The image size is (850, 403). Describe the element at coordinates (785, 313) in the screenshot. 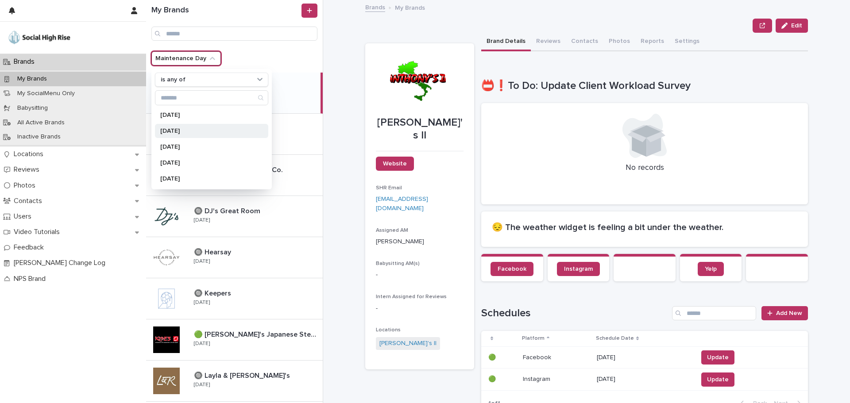

I see `a: Add New` at that location.